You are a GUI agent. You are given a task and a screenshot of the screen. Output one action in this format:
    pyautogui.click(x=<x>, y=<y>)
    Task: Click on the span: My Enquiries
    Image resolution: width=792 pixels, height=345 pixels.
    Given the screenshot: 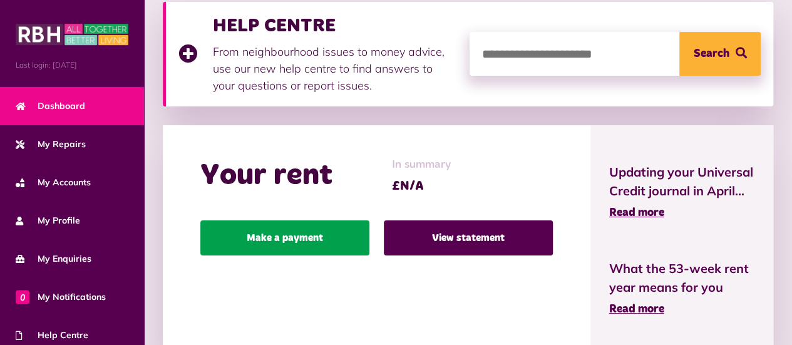 What is the action you would take?
    pyautogui.click(x=53, y=259)
    